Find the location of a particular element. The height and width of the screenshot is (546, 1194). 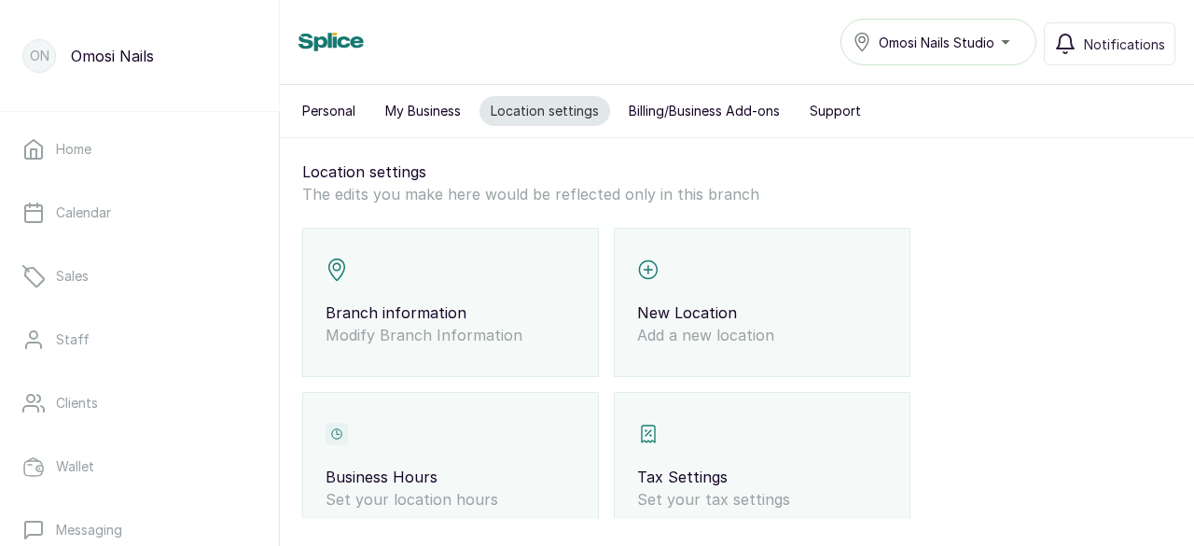

button: Omosi Nails Studio is located at coordinates (939, 42).